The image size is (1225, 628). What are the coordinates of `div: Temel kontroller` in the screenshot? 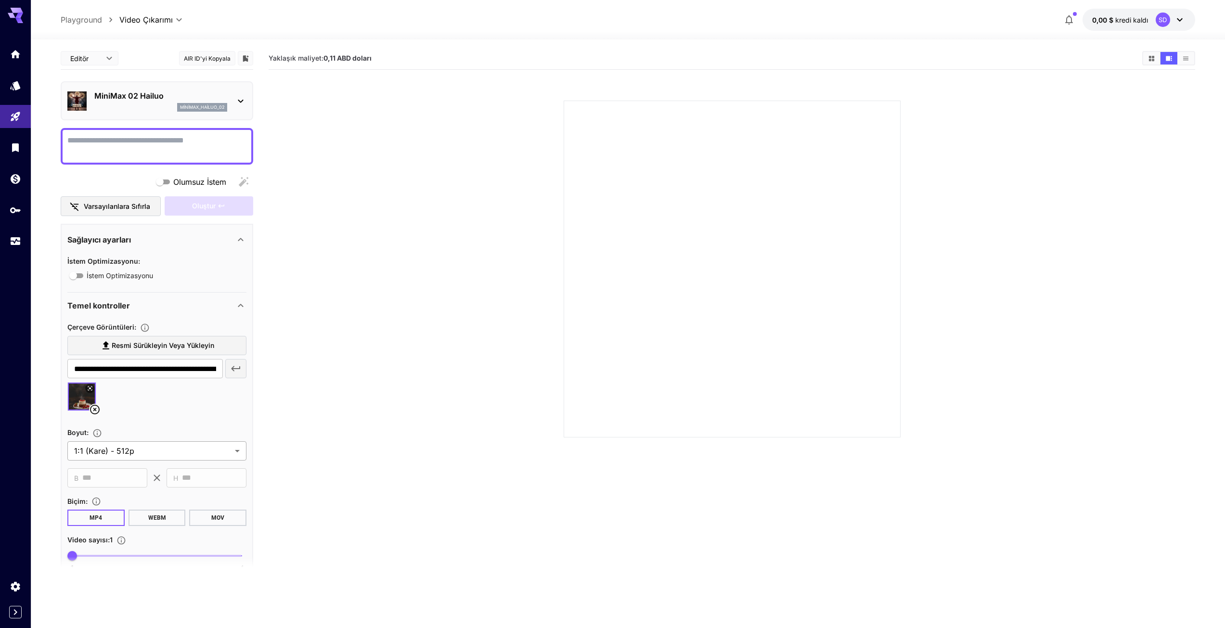 It's located at (157, 306).